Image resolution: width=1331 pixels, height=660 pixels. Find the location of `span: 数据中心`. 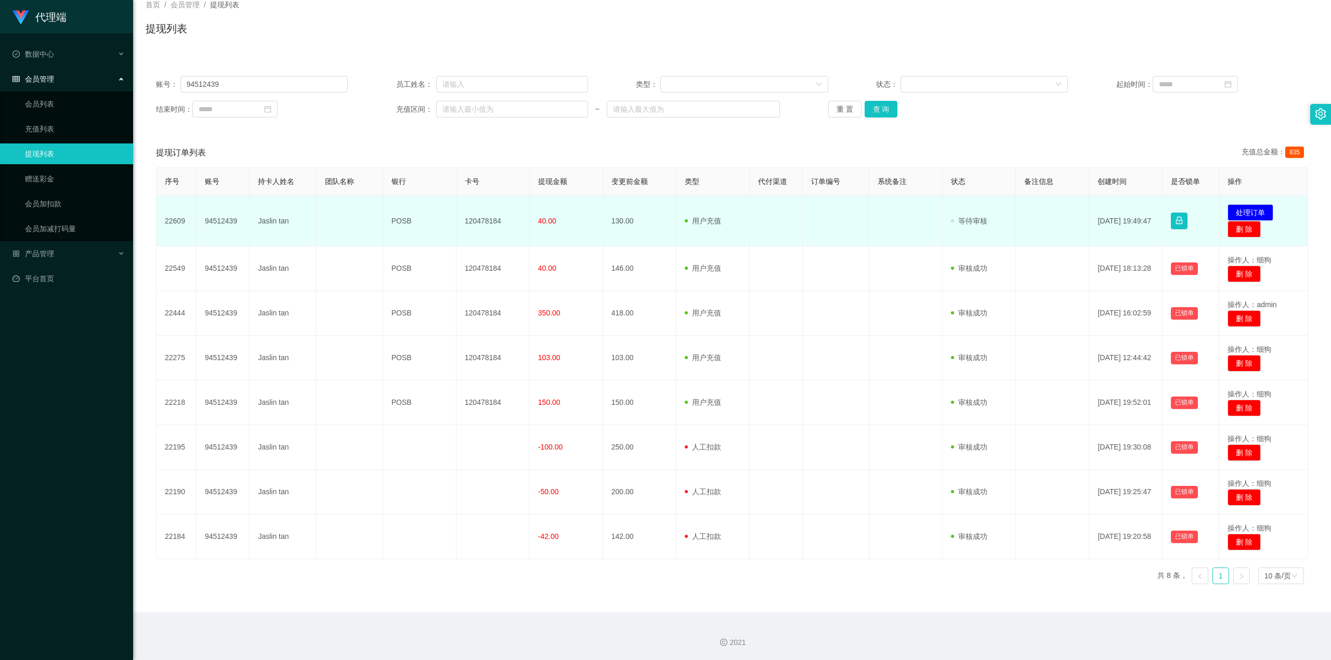

span: 数据中心 is located at coordinates (33, 54).